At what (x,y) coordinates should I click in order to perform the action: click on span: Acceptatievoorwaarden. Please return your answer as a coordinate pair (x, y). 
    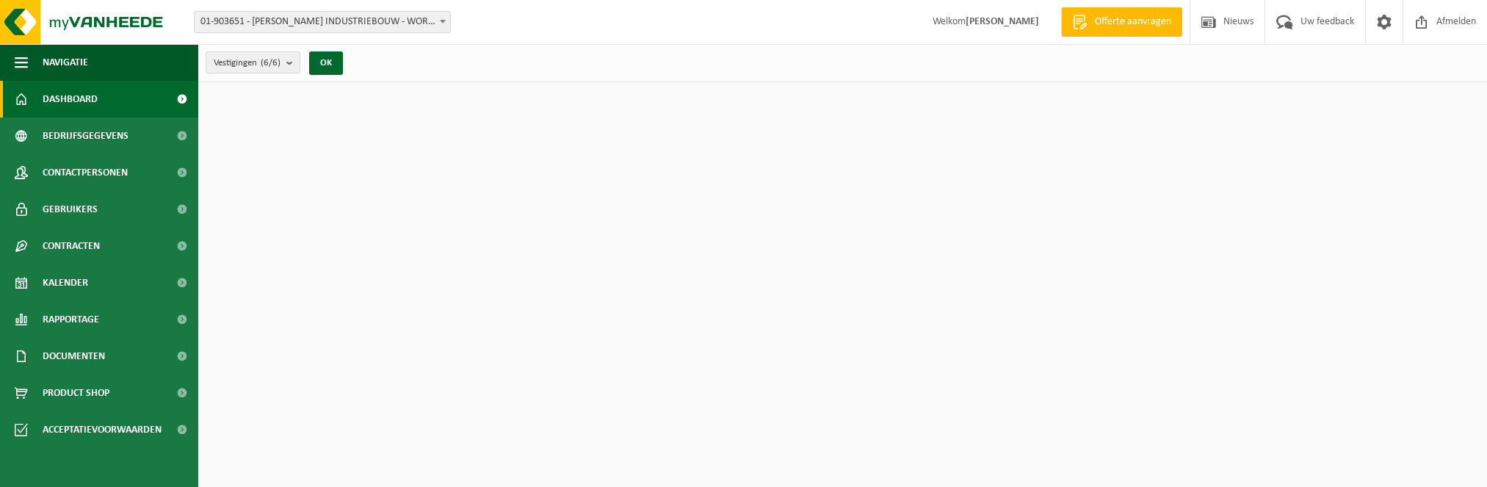
    Looking at the image, I should click on (102, 430).